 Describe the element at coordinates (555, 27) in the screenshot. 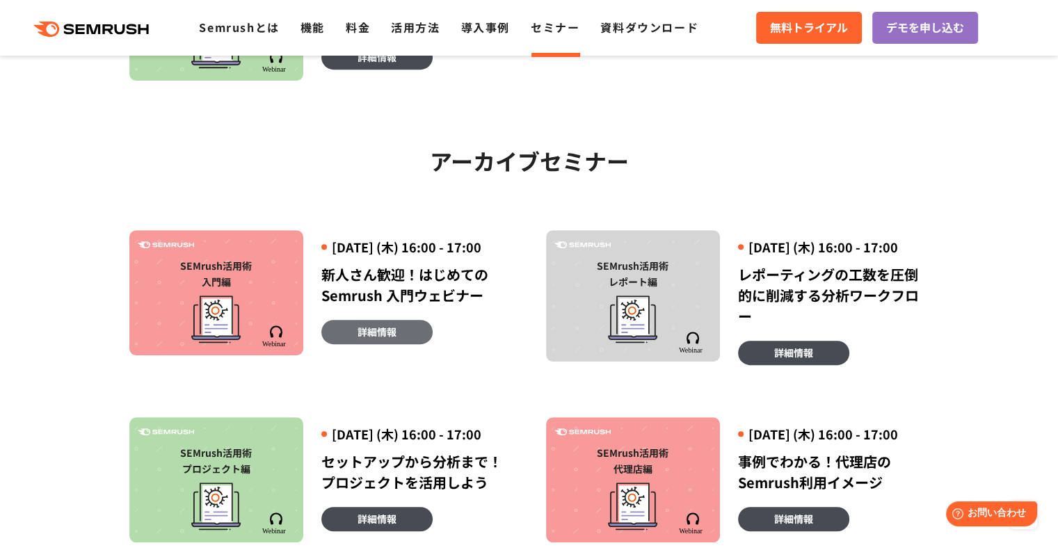

I see `a: セミナー` at that location.